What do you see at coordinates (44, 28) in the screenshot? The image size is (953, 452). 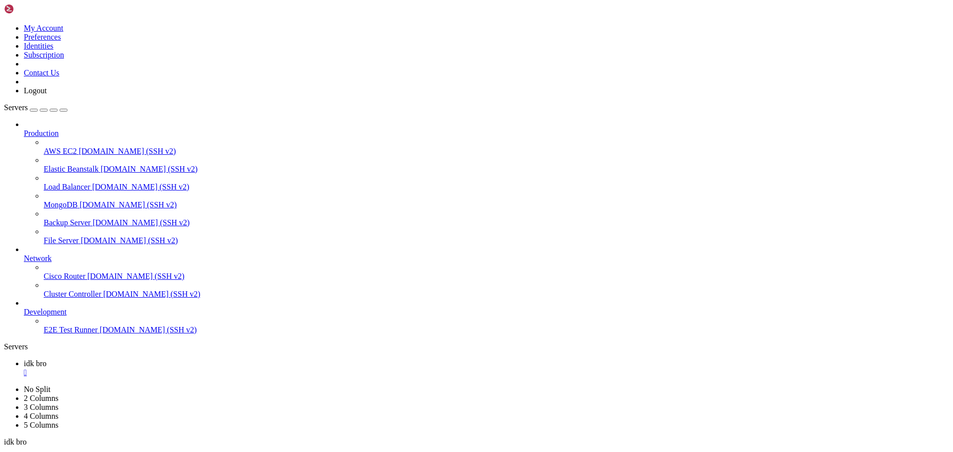 I see `a: My Account` at bounding box center [44, 28].